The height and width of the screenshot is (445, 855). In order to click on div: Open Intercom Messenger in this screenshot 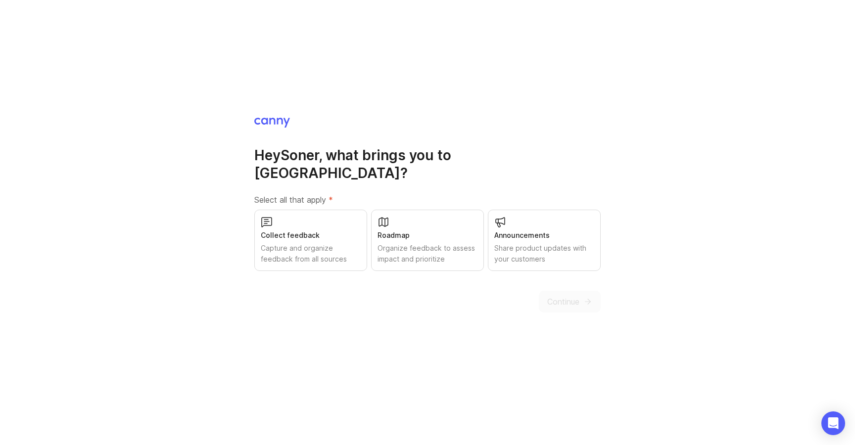, I will do `click(833, 424)`.